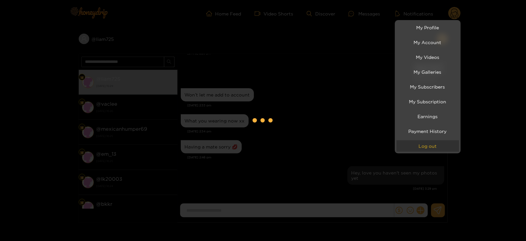 The height and width of the screenshot is (241, 526). Describe the element at coordinates (428, 87) in the screenshot. I see `a: My Subscribers` at that location.